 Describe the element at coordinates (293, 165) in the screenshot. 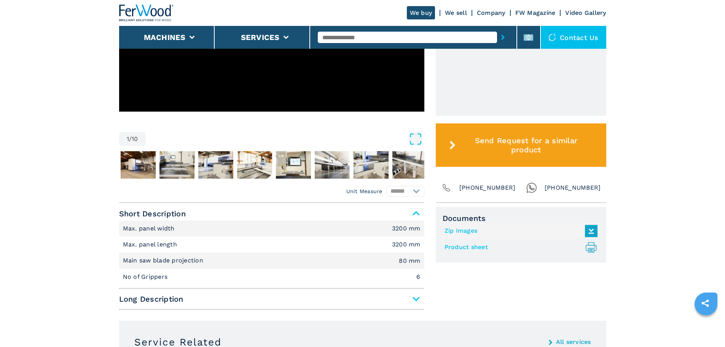

I see `button: Go to Slide 6` at that location.